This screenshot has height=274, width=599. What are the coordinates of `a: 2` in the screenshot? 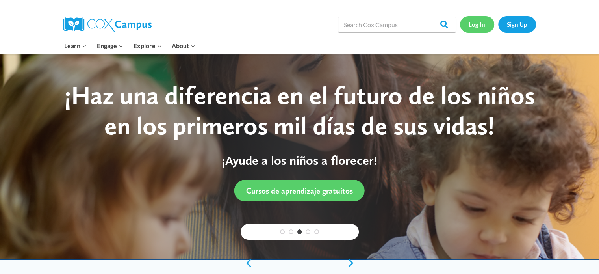 It's located at (291, 232).